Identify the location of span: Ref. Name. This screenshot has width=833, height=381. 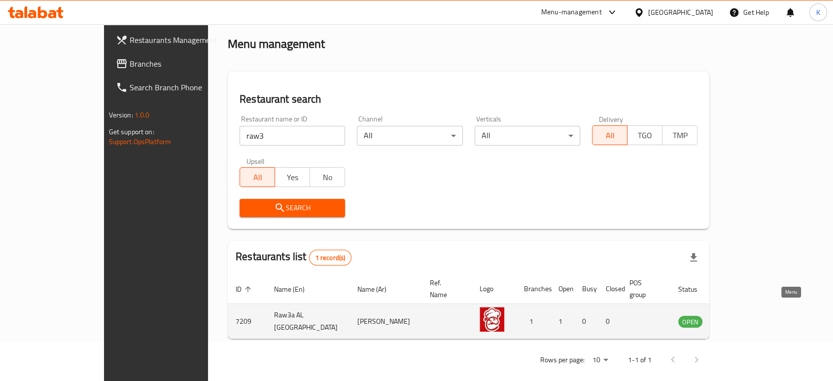
(445, 288).